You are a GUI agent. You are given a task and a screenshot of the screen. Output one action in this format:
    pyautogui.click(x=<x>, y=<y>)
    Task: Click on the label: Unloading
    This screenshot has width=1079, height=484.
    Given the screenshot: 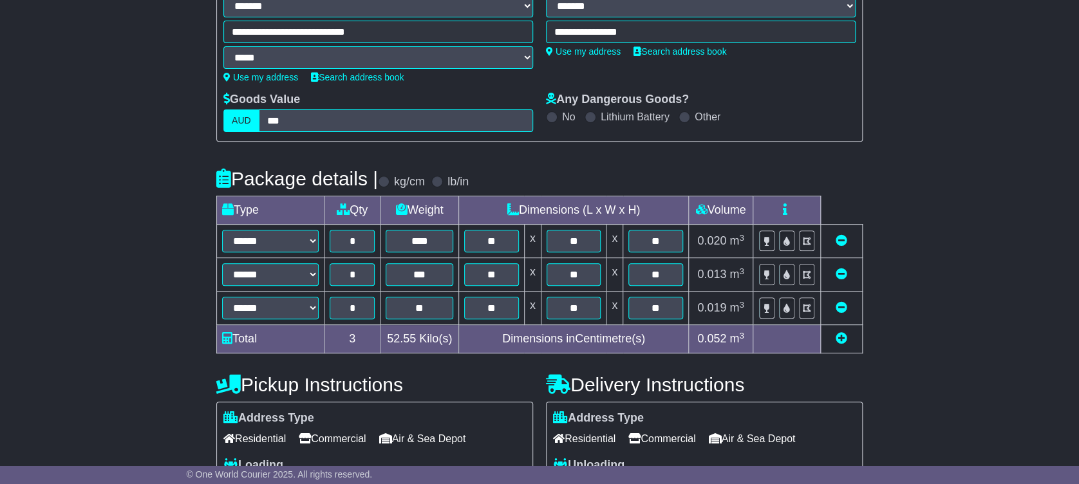 What is the action you would take?
    pyautogui.click(x=589, y=466)
    